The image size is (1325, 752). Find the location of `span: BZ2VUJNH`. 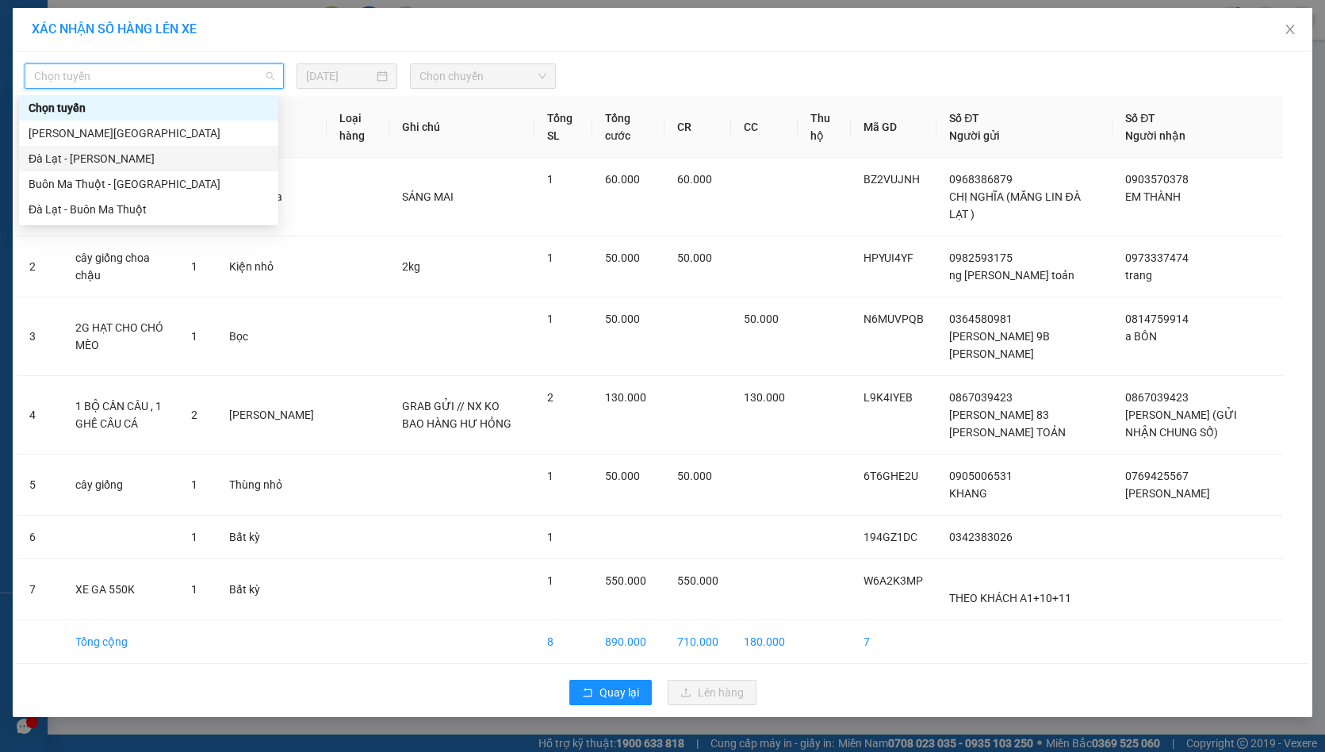

span: BZ2VUJNH is located at coordinates (891, 179).